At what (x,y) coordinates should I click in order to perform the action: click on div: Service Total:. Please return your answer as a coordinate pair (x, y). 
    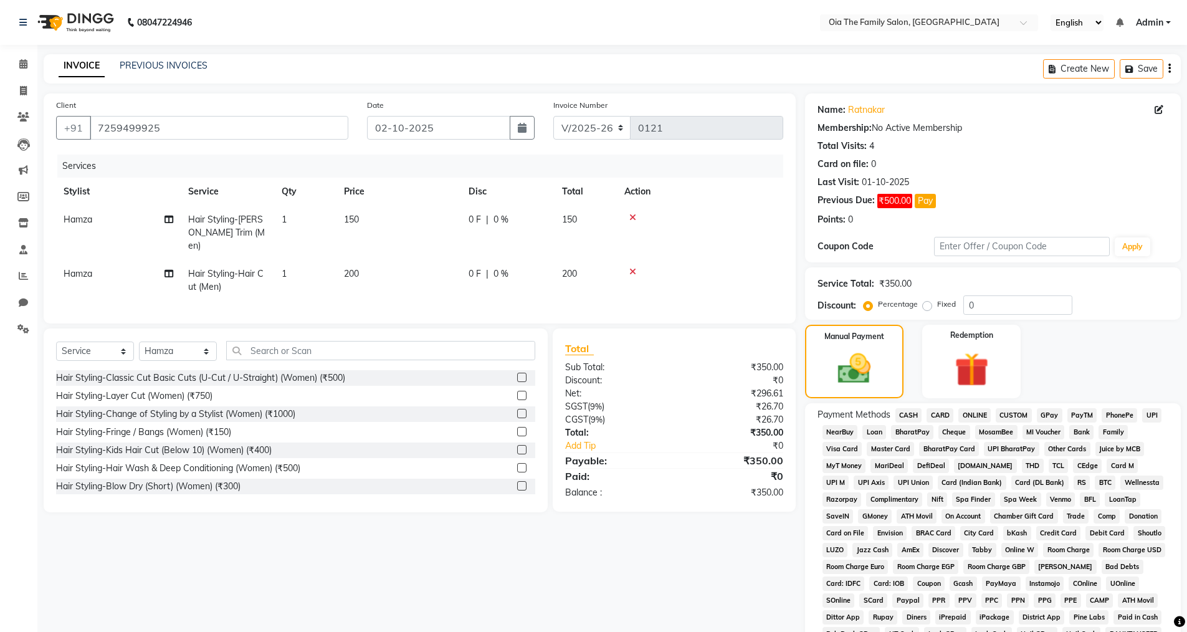
    Looking at the image, I should click on (846, 284).